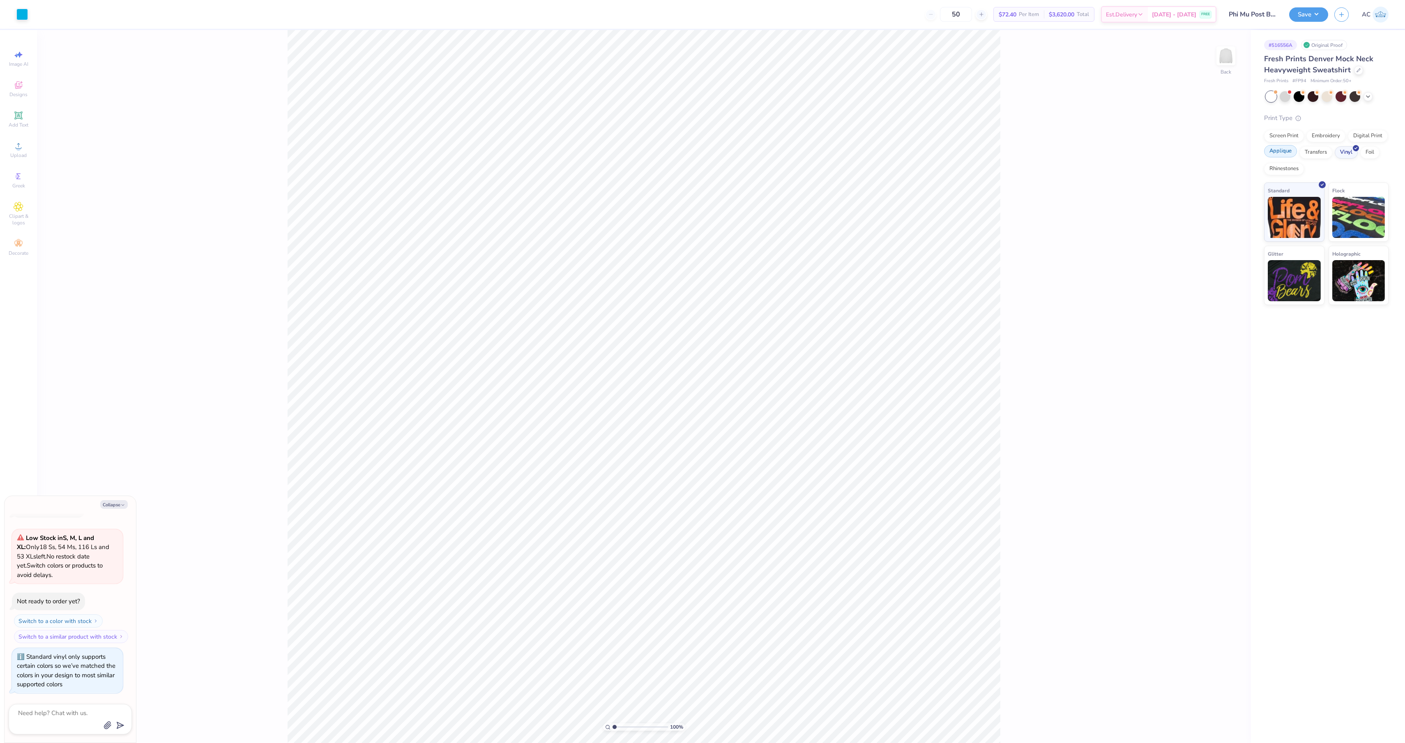  Describe the element at coordinates (114, 504) in the screenshot. I see `button: Collapse` at that location.